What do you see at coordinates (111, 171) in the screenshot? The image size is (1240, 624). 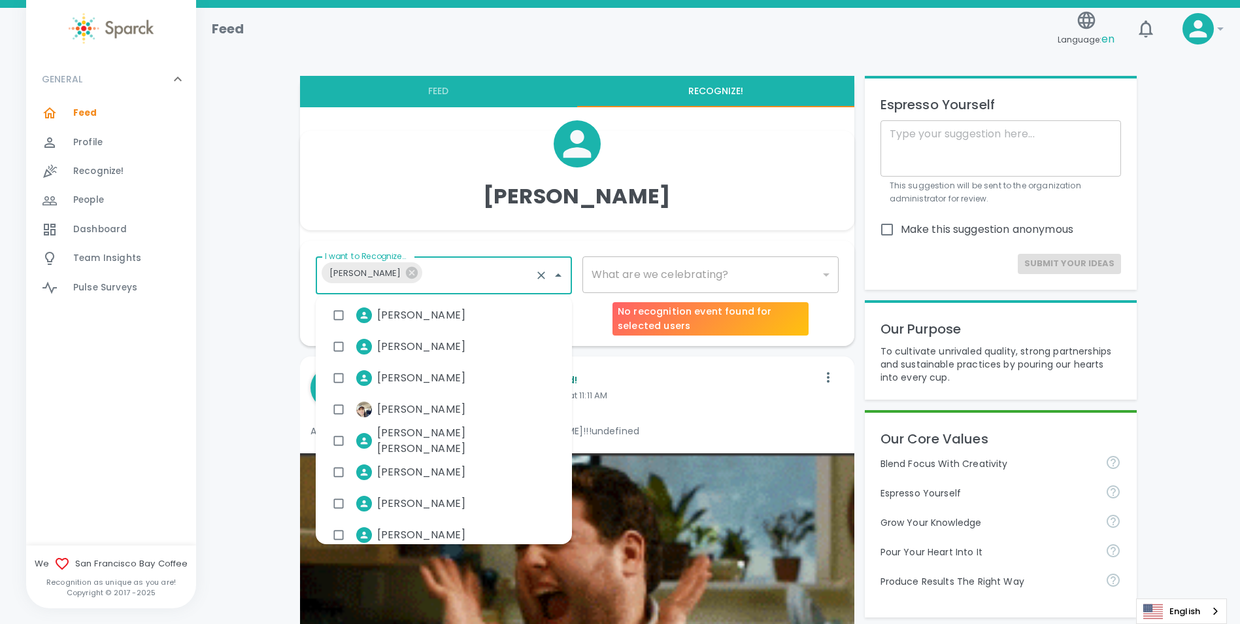 I see `a: Recognize!` at bounding box center [111, 171].